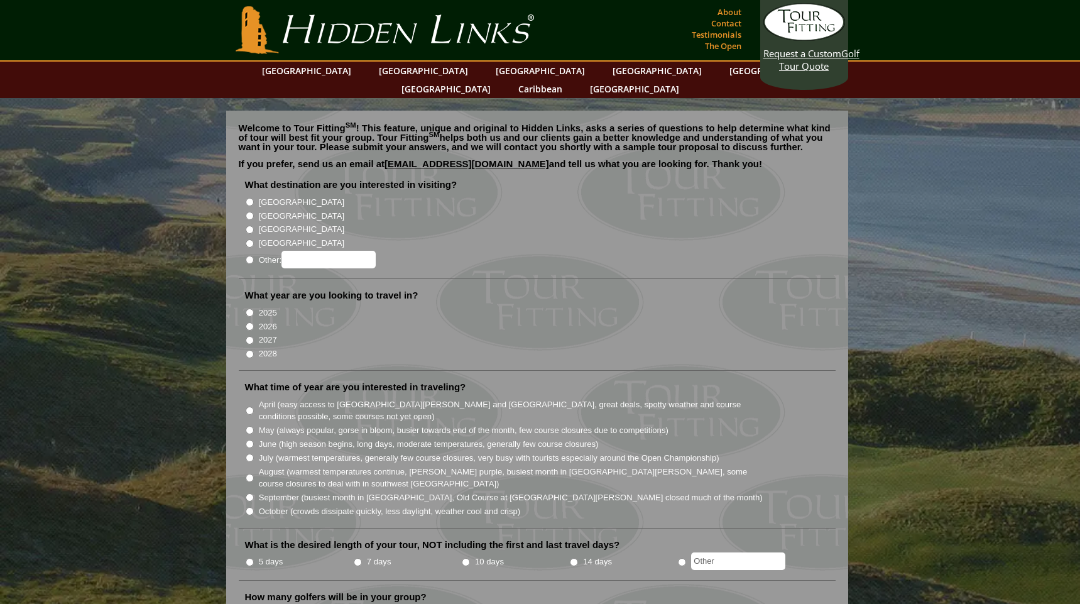 The width and height of the screenshot is (1080, 604). Describe the element at coordinates (268, 354) in the screenshot. I see `label: 2028` at that location.